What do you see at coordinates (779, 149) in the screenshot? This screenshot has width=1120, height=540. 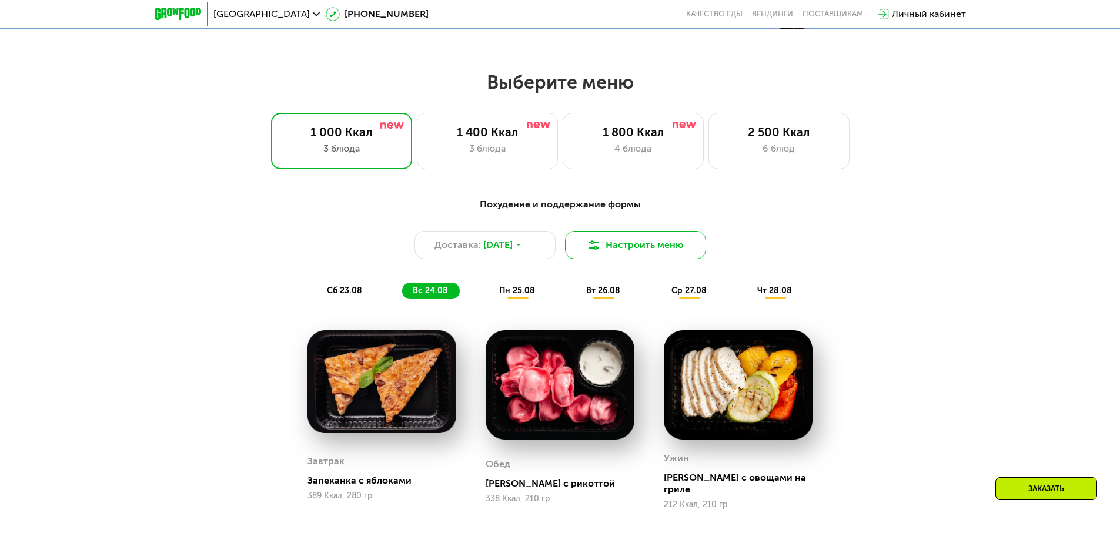 I see `div: 6 блюд` at bounding box center [779, 149].